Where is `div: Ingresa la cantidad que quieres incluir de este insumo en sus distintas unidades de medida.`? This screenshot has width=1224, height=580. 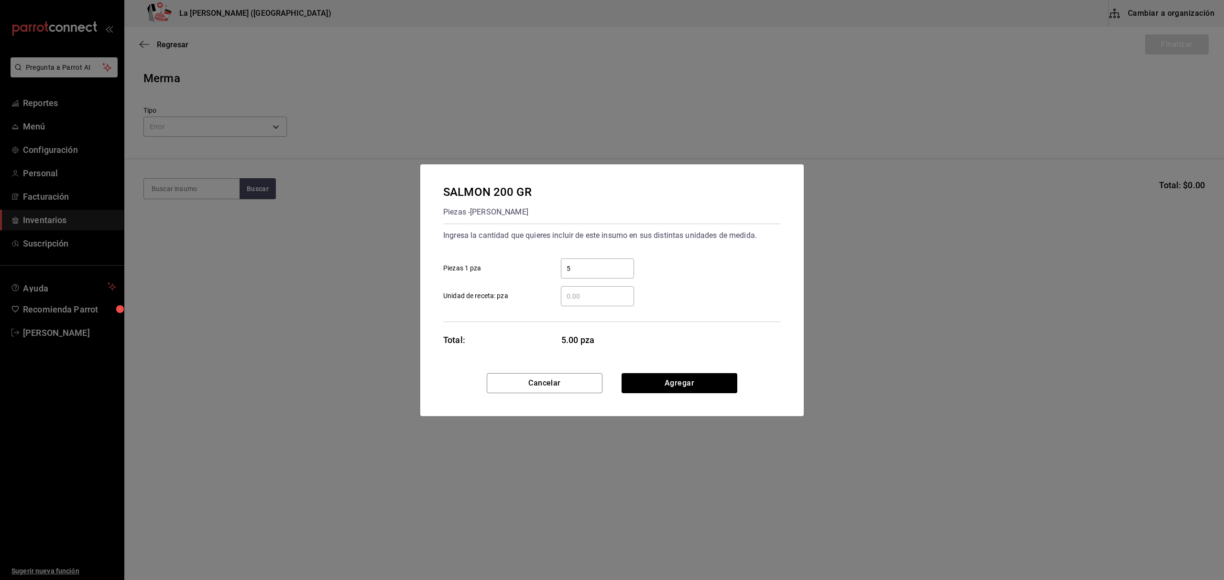
div: Ingresa la cantidad que quieres incluir de este insumo en sus distintas unidades de medida. is located at coordinates (612, 236).